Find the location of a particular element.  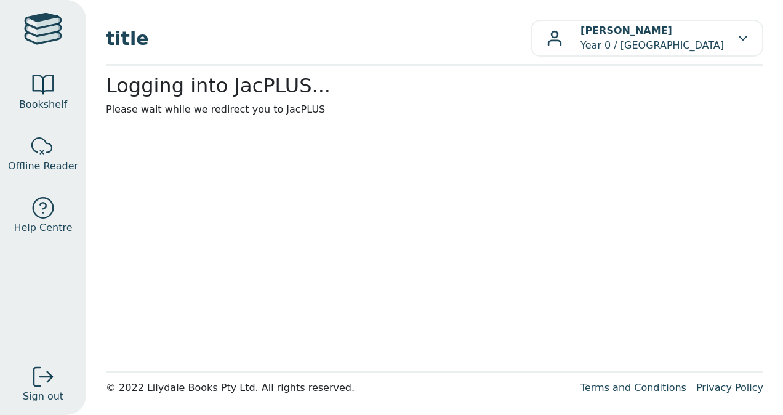

span: Bookshelf is located at coordinates (43, 105).